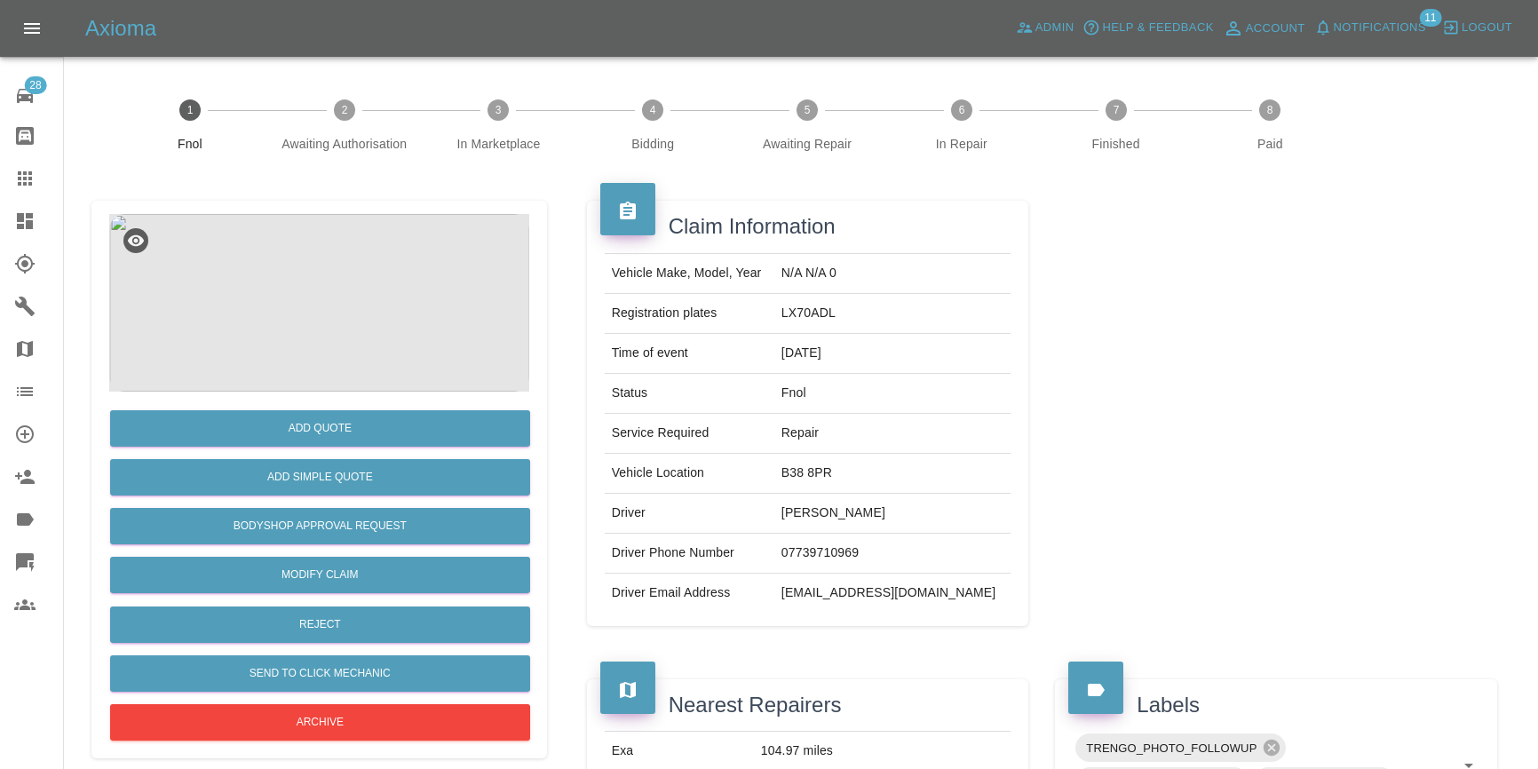 The image size is (1538, 769). What do you see at coordinates (320, 722) in the screenshot?
I see `button: Archive` at bounding box center [320, 722].